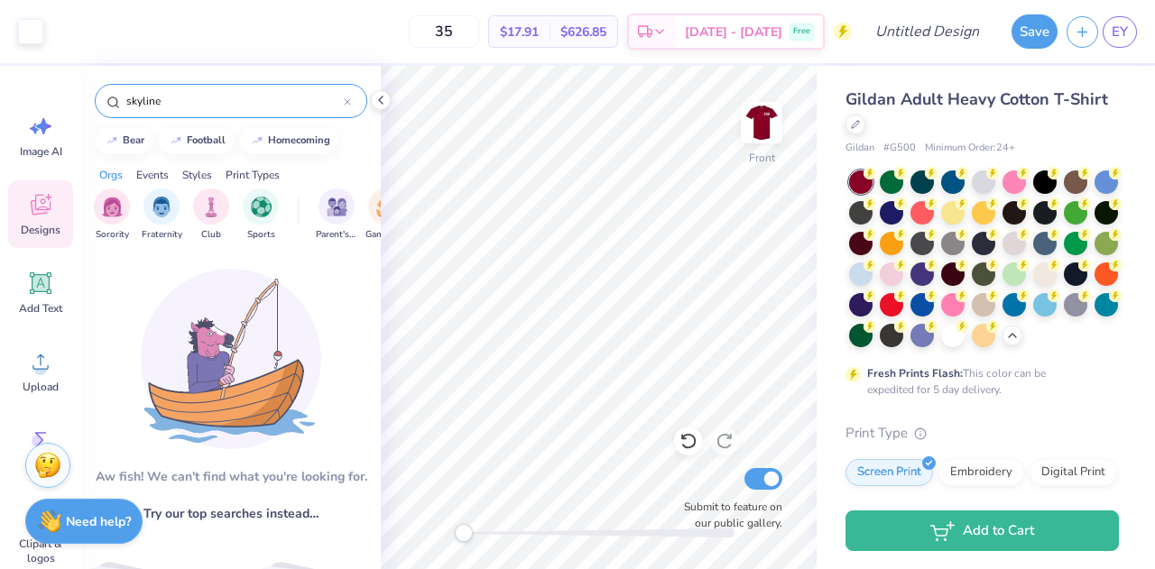  Describe the element at coordinates (211, 207) in the screenshot. I see `img: Club Image` at that location.